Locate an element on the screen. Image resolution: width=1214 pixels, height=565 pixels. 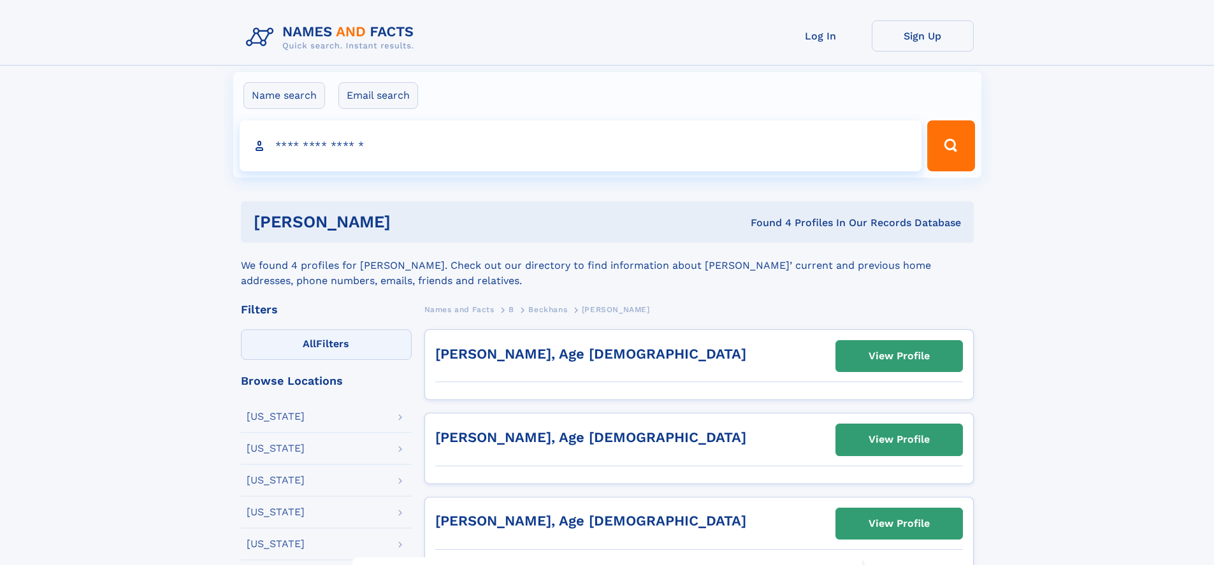
label: Name search is located at coordinates (284, 96).